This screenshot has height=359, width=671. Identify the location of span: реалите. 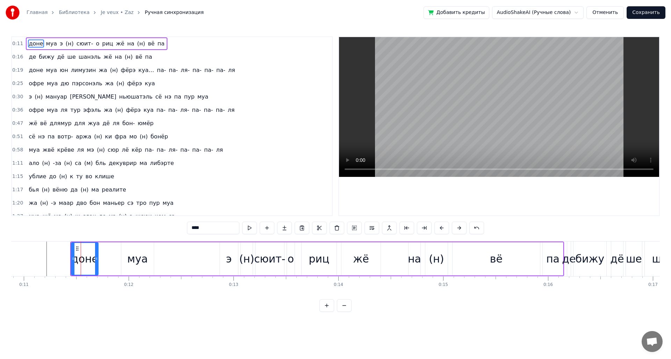
(114, 189).